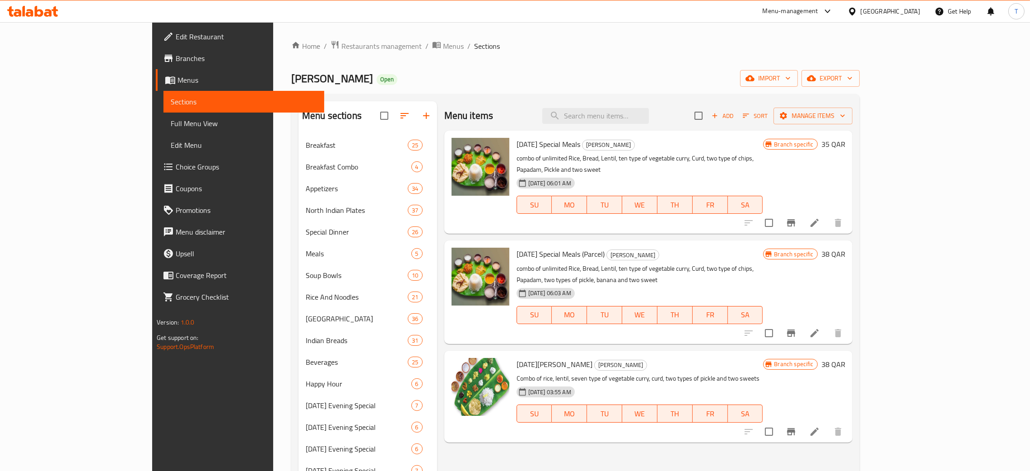 Image resolution: width=1030 pixels, height=471 pixels. Describe the element at coordinates (576, 46) in the screenshot. I see `nav: breadcrumb` at that location.